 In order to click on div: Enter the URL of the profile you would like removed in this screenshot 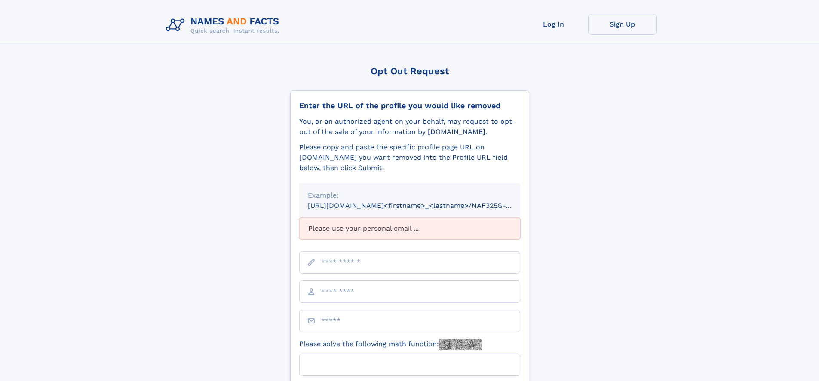, I will do `click(410, 106)`.